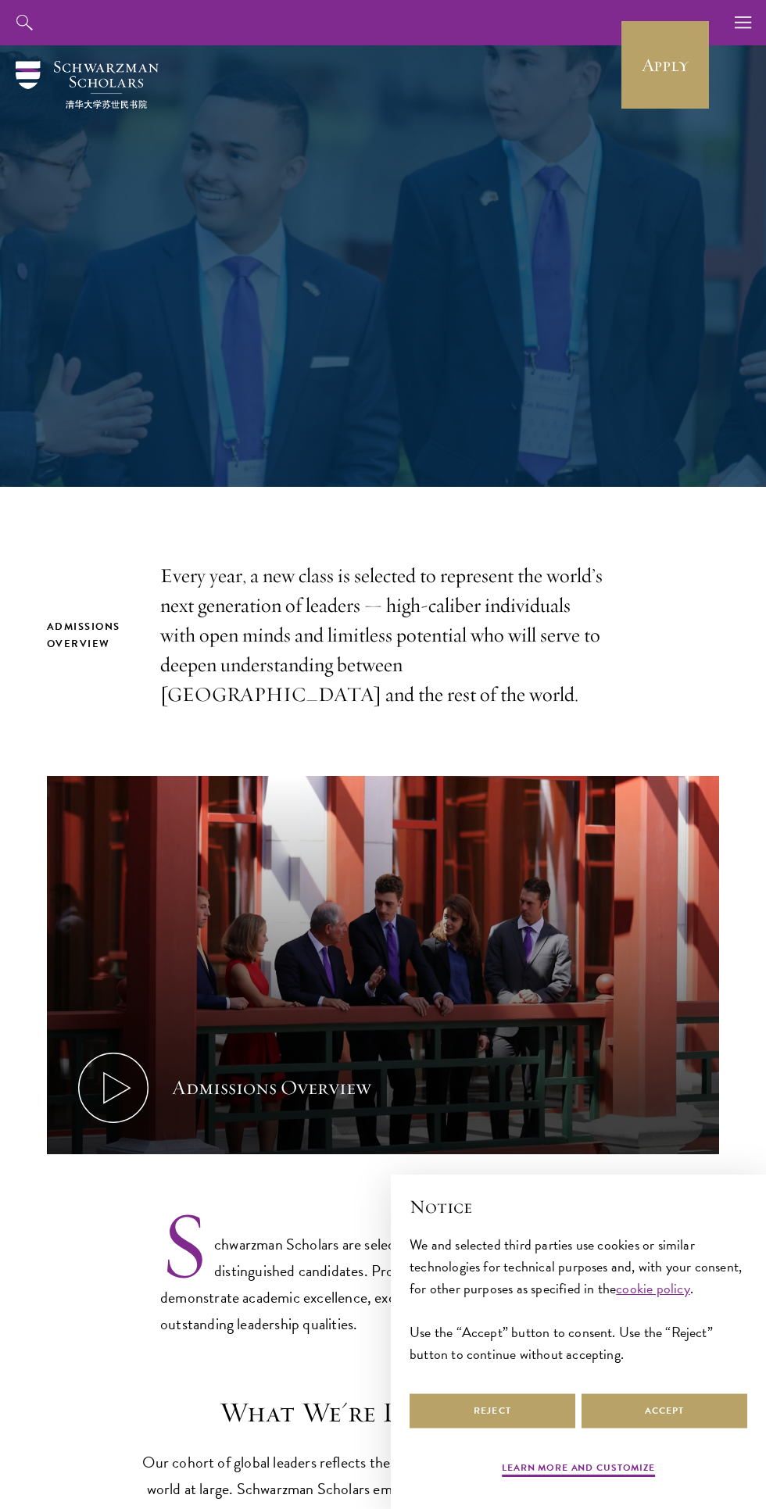 Image resolution: width=766 pixels, height=1509 pixels. What do you see at coordinates (665, 65) in the screenshot?
I see `a: Apply` at bounding box center [665, 65].